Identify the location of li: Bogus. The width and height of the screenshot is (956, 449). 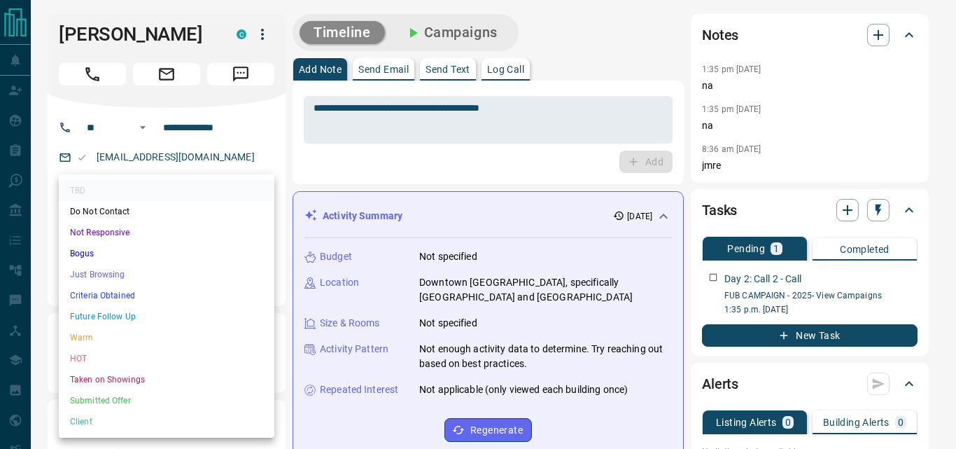
(167, 253).